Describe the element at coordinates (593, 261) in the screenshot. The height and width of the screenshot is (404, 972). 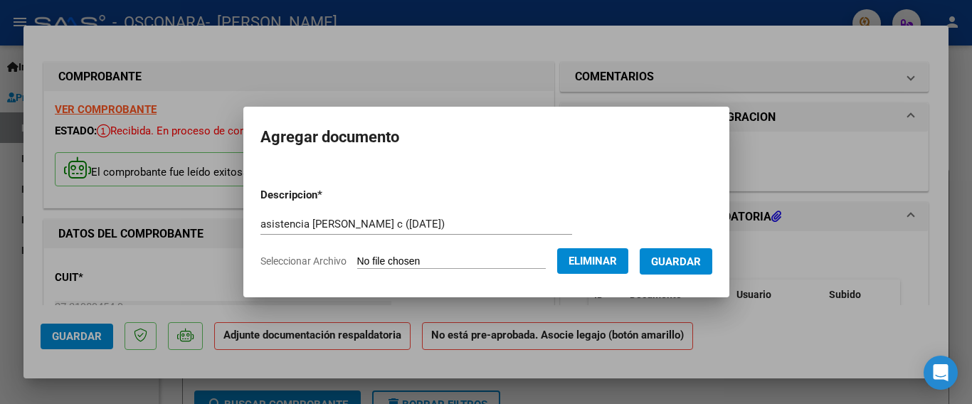
I see `span: Eliminar` at that location.